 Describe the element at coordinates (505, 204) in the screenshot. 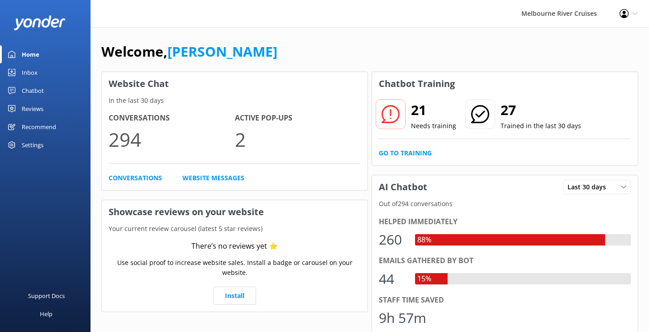

I see `p: Out of 294 conversations` at that location.